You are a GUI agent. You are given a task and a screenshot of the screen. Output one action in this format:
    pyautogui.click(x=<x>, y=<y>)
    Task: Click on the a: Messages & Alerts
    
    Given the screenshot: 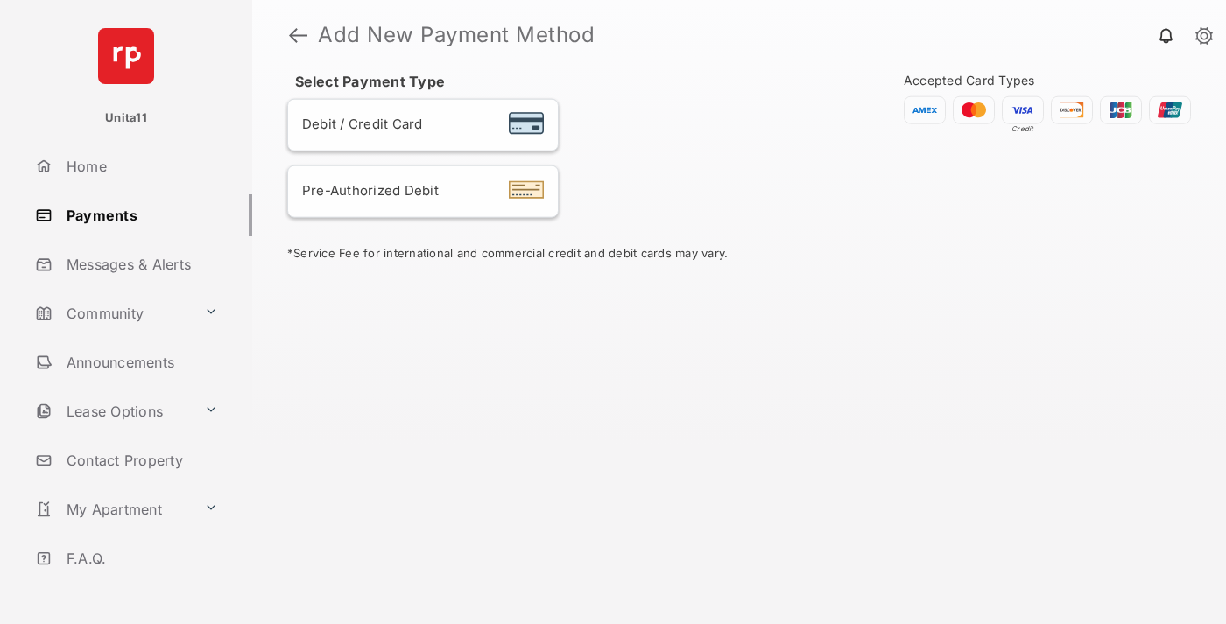 What is the action you would take?
    pyautogui.click(x=140, y=264)
    